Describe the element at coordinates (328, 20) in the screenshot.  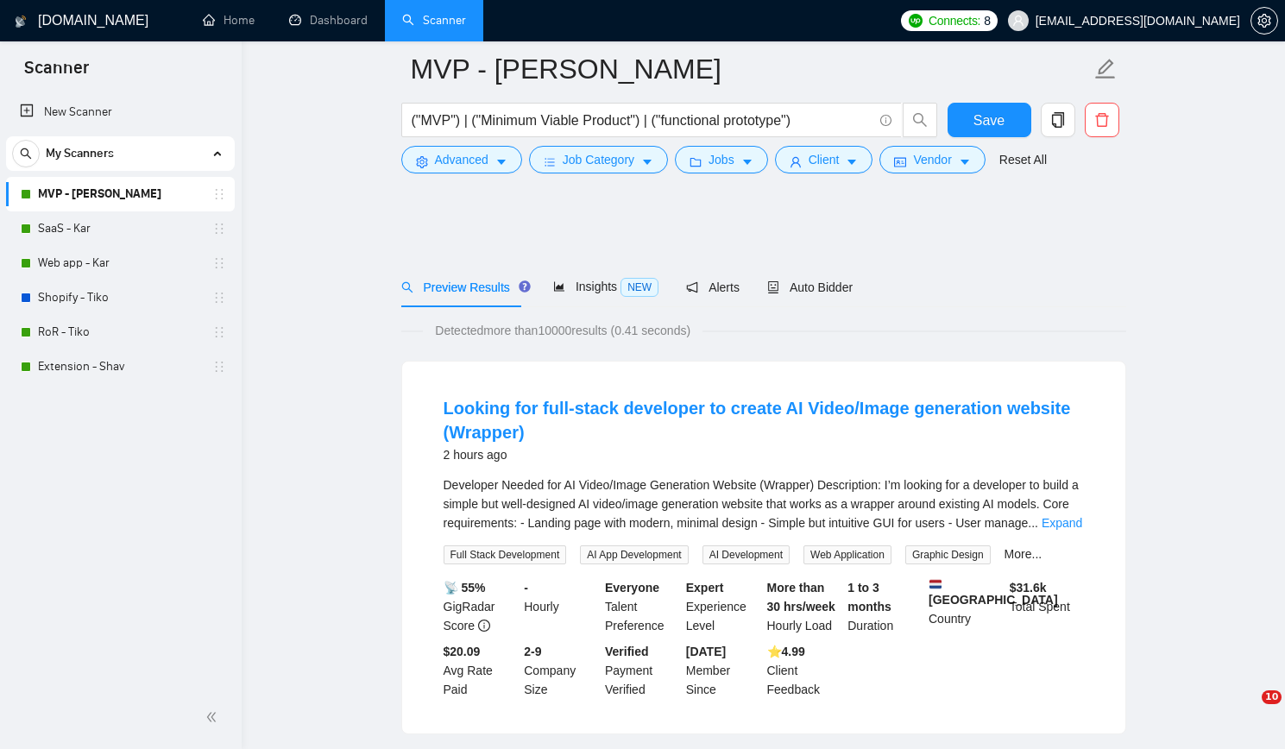
I see `a: dashboardDashboard` at that location.